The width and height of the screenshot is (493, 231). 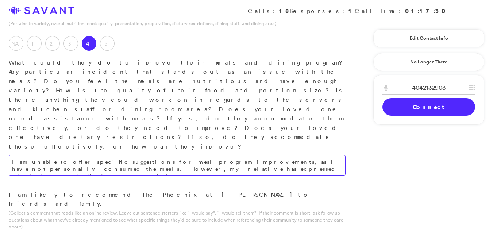 I want to click on a: Edit Contact Info, so click(x=429, y=38).